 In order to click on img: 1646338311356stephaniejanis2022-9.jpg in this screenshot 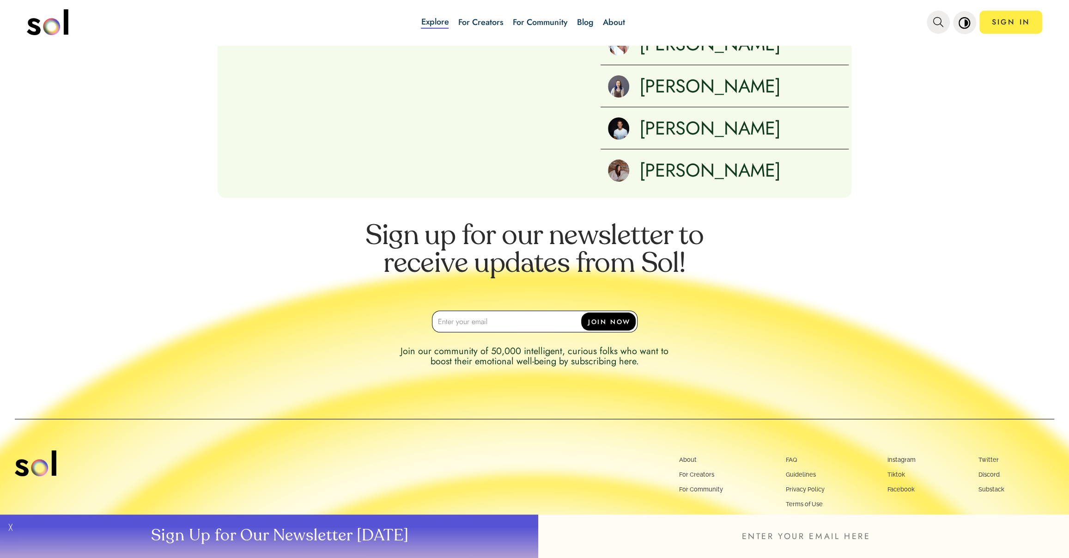, I will do `click(619, 171)`.